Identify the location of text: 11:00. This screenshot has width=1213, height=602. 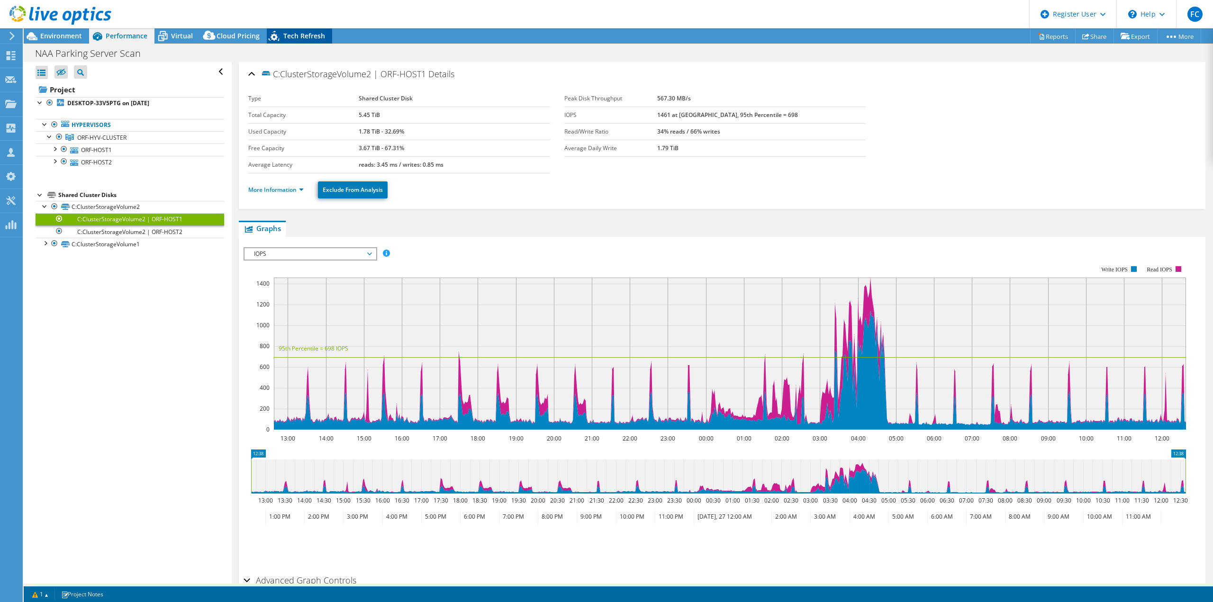
(1124, 438).